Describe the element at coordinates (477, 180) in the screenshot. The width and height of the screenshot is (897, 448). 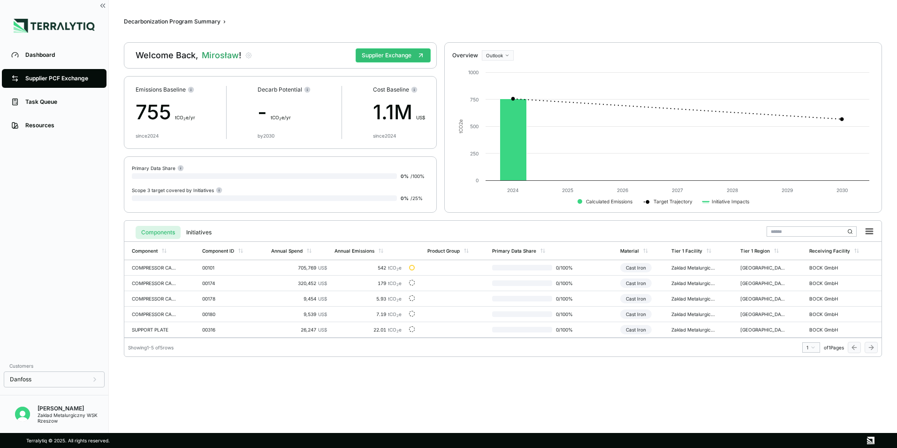
I see `text: 0` at that location.